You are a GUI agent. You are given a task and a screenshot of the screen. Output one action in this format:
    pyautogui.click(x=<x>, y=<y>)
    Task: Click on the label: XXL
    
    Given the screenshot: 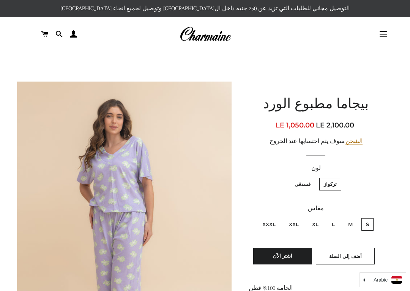 What is the action you would take?
    pyautogui.click(x=294, y=224)
    